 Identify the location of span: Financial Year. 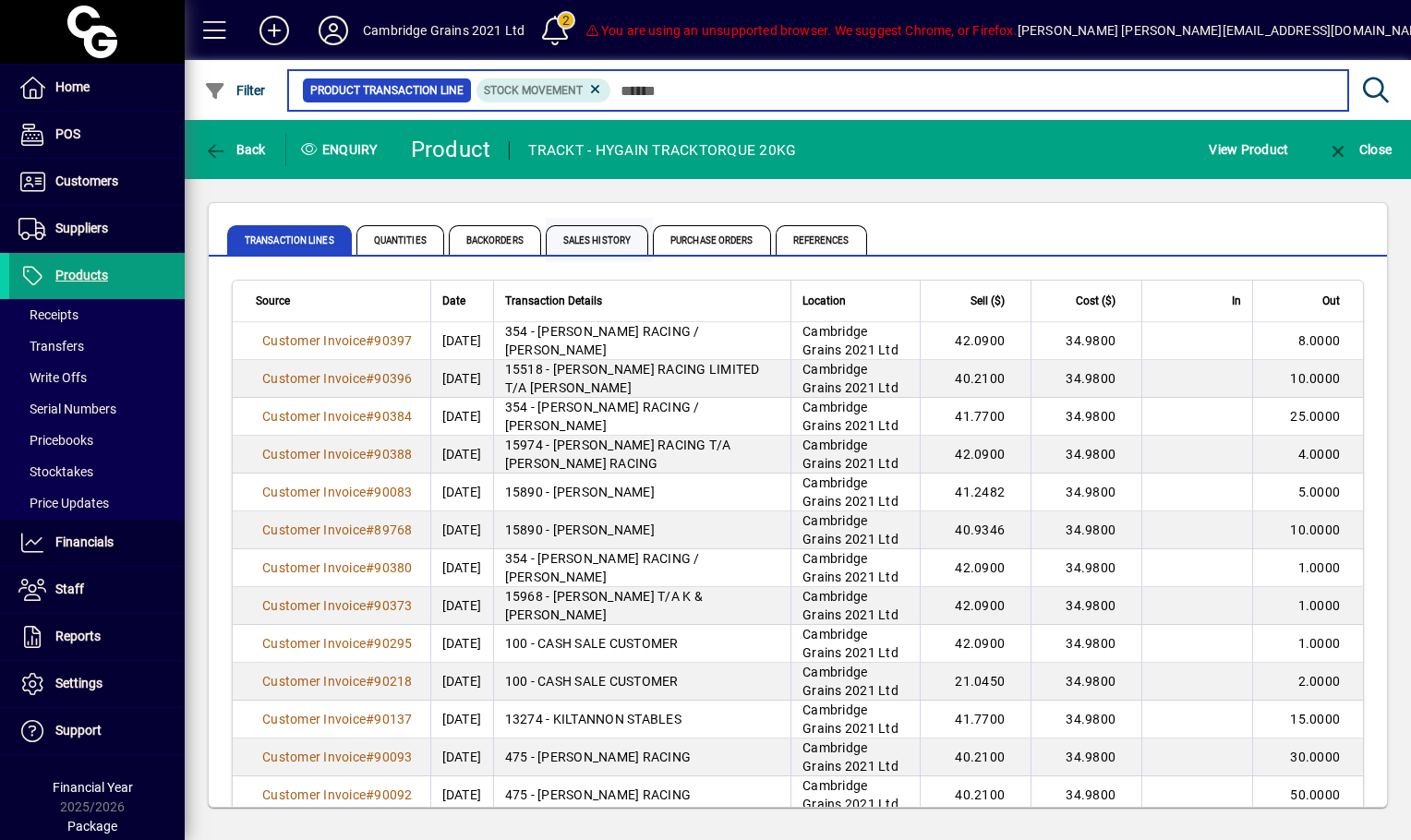
(92, 787).